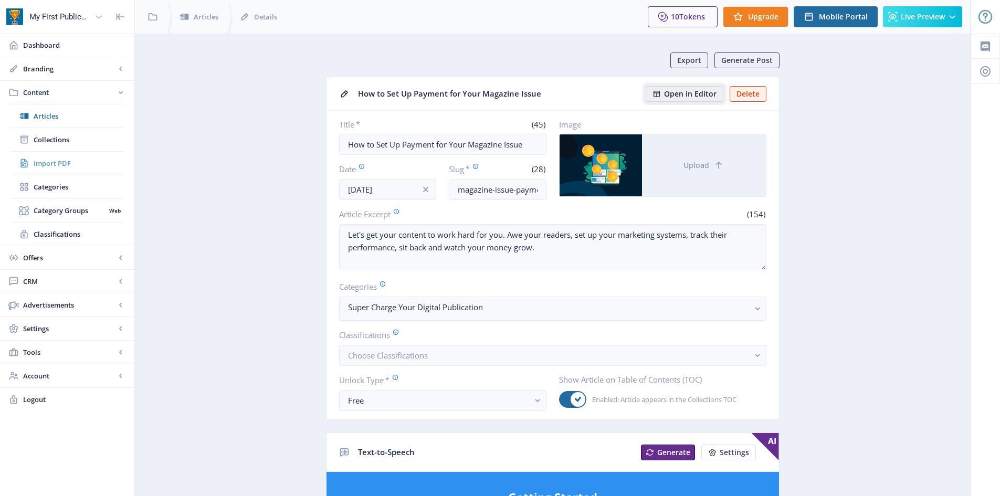 The image size is (1000, 496). I want to click on span: Upgrade, so click(763, 17).